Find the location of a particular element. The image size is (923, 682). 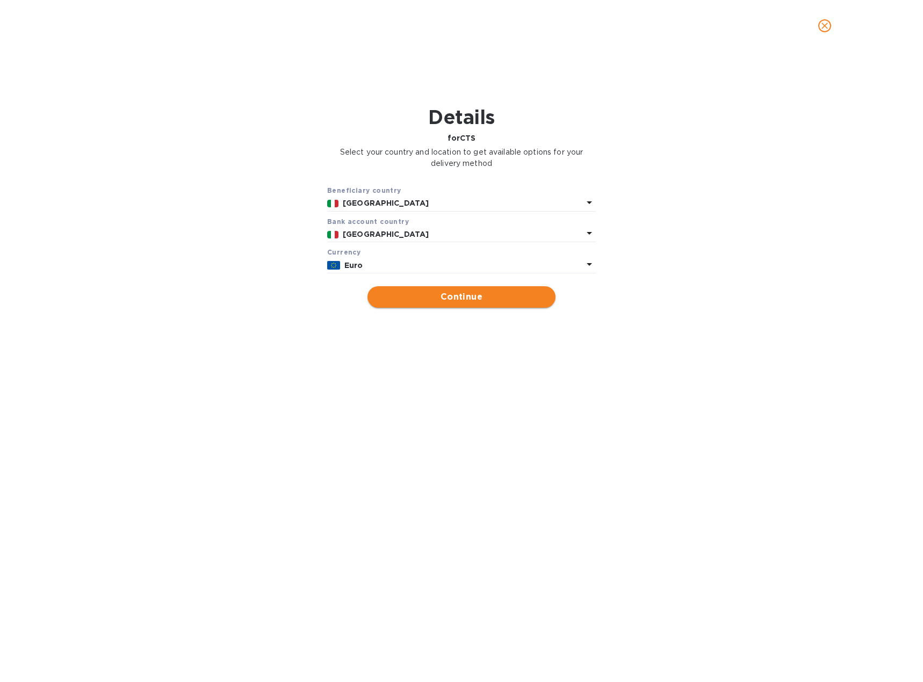

b: Euro is located at coordinates (353, 265).